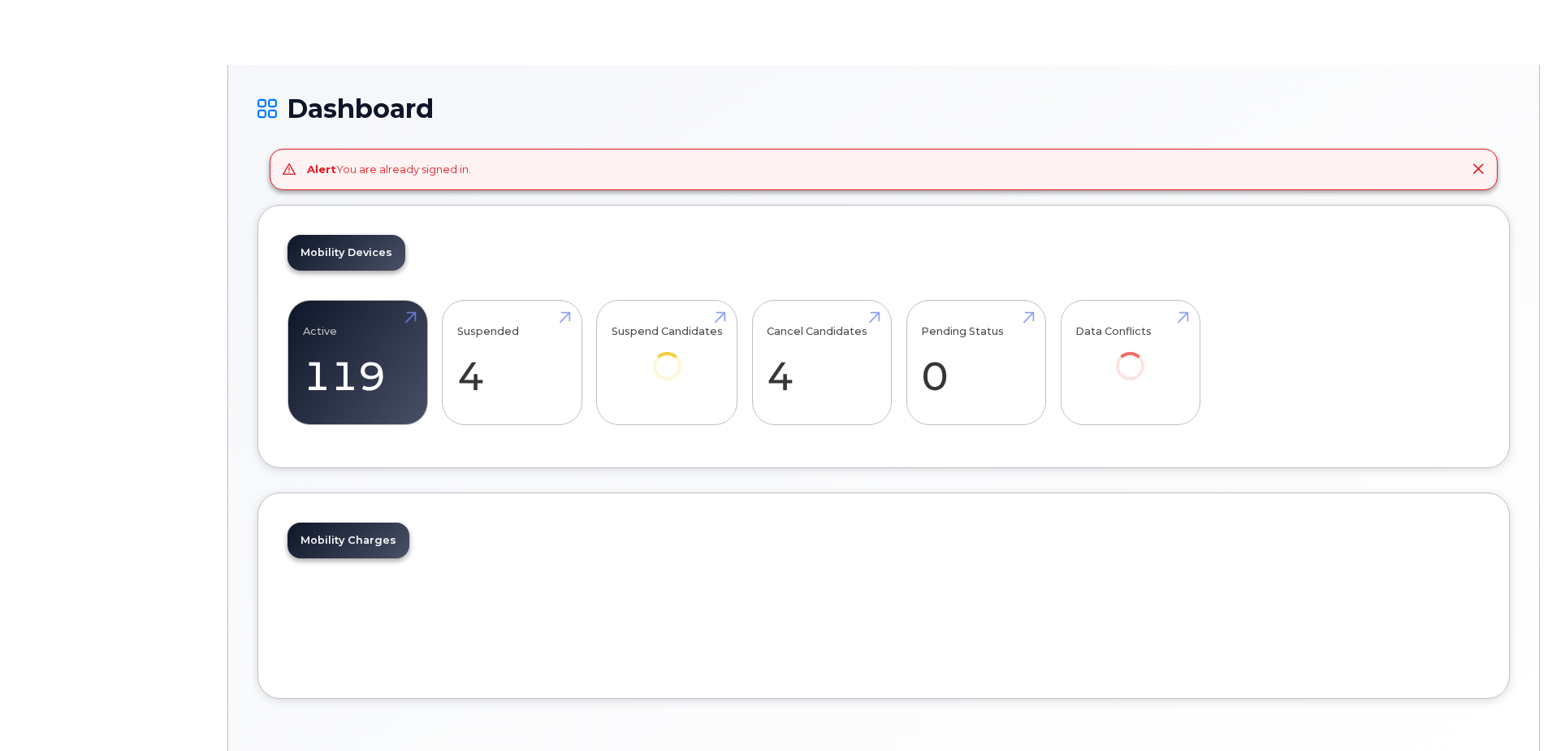 Image resolution: width=1548 pixels, height=751 pixels. I want to click on a: Suspend Candidates, so click(667, 355).